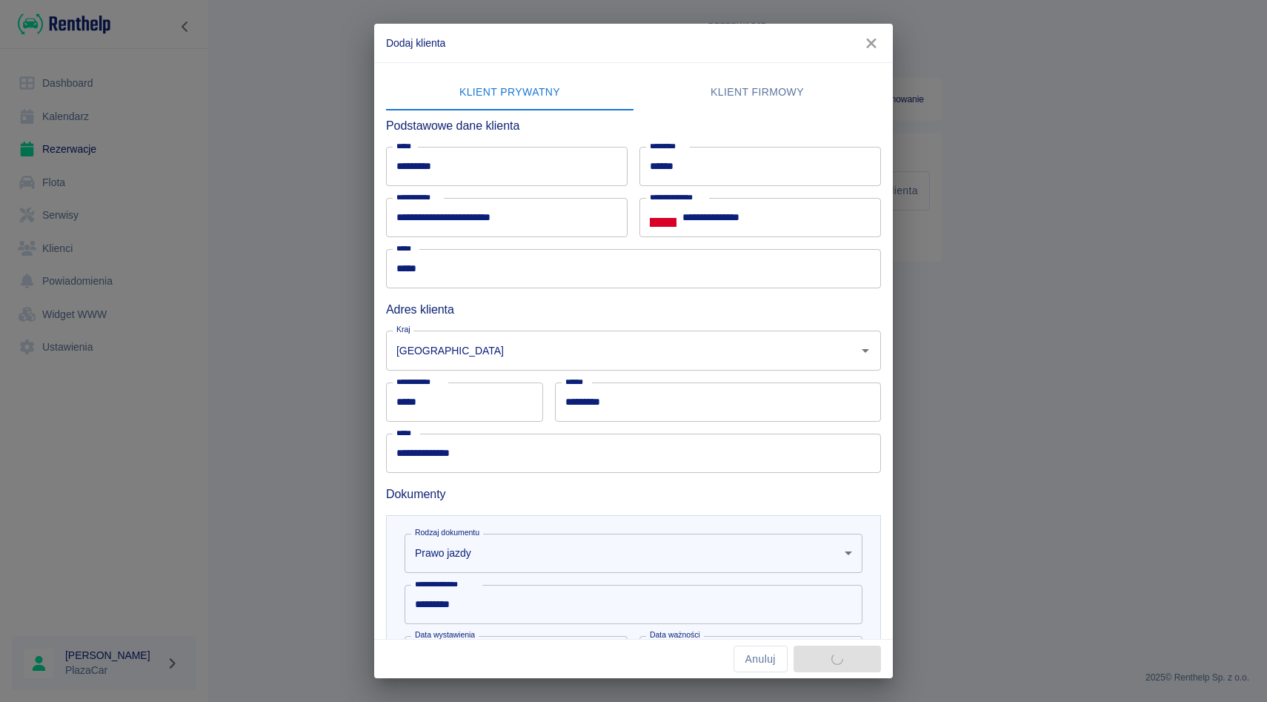 The width and height of the screenshot is (1267, 702). Describe the element at coordinates (447, 532) in the screenshot. I see `label: Rodzaj dokumentu` at that location.